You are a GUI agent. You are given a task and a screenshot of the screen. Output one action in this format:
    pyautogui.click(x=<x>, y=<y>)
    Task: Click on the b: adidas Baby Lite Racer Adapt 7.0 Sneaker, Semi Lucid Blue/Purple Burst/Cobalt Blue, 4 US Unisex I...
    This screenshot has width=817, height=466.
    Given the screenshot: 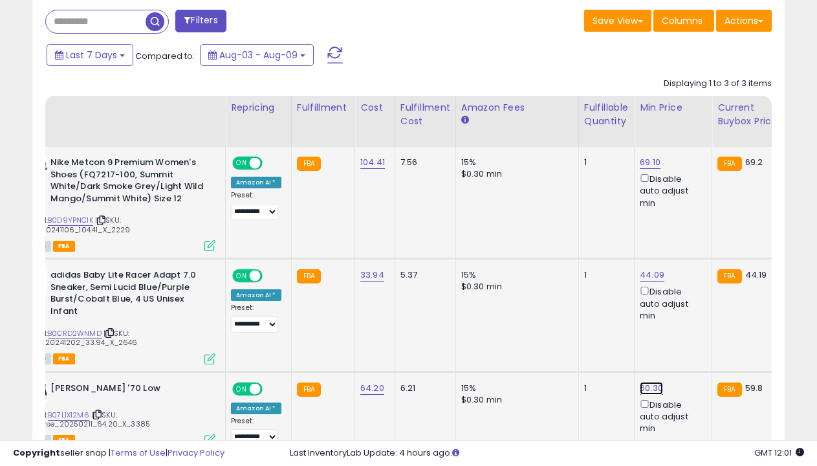 What is the action you would take?
    pyautogui.click(x=129, y=294)
    